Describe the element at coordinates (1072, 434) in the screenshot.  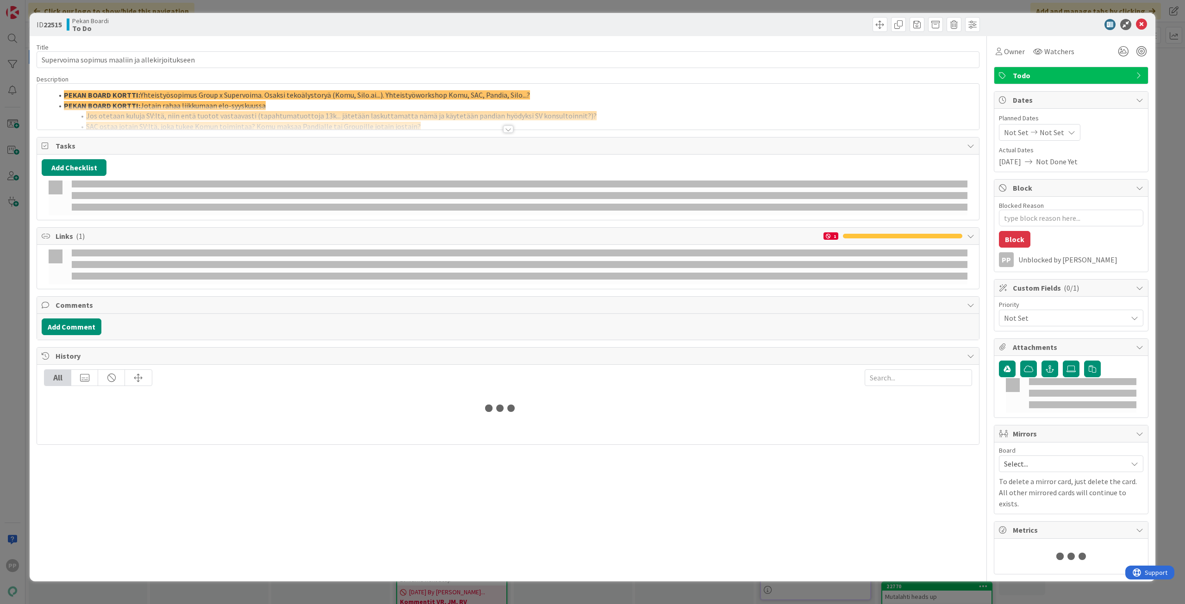
I see `span: Mirrors` at that location.